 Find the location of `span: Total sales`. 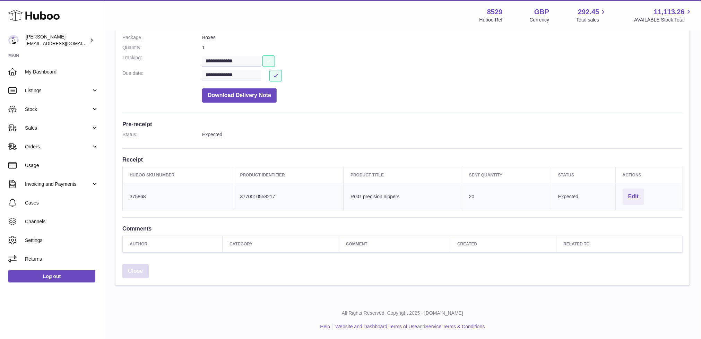

span: Total sales is located at coordinates (592, 20).